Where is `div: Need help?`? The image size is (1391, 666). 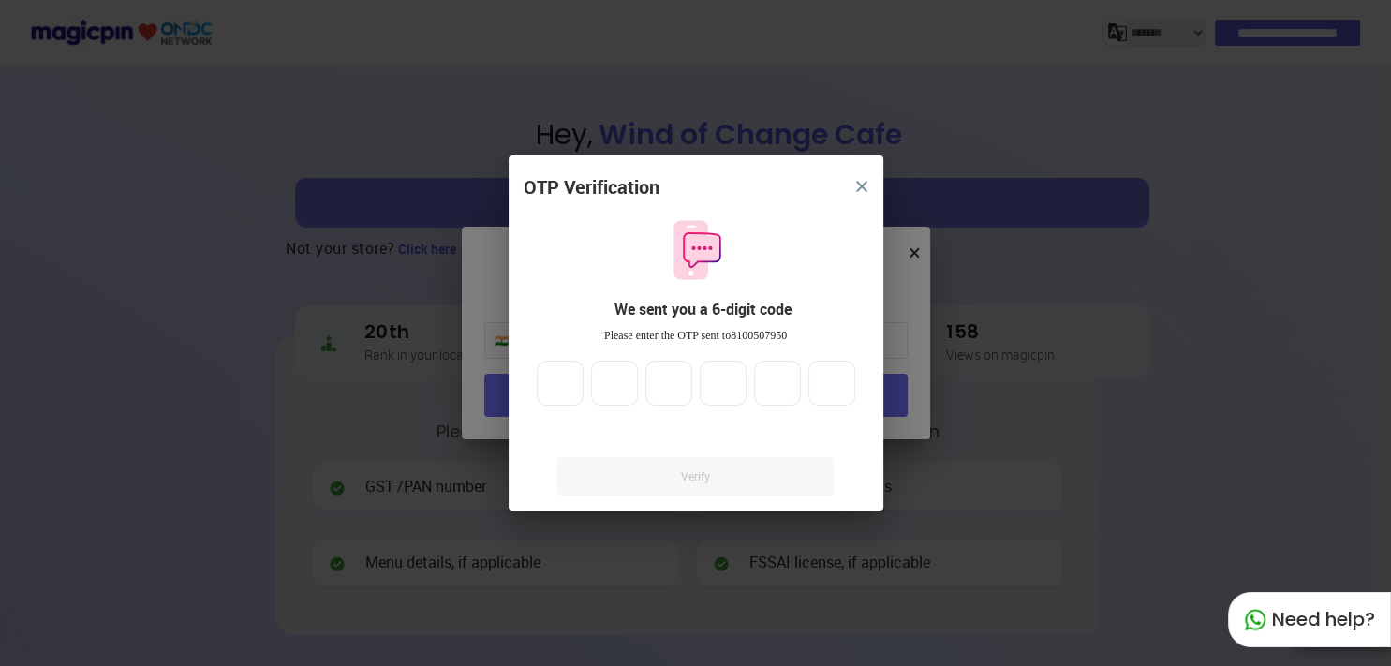
div: Need help? is located at coordinates (1310, 619).